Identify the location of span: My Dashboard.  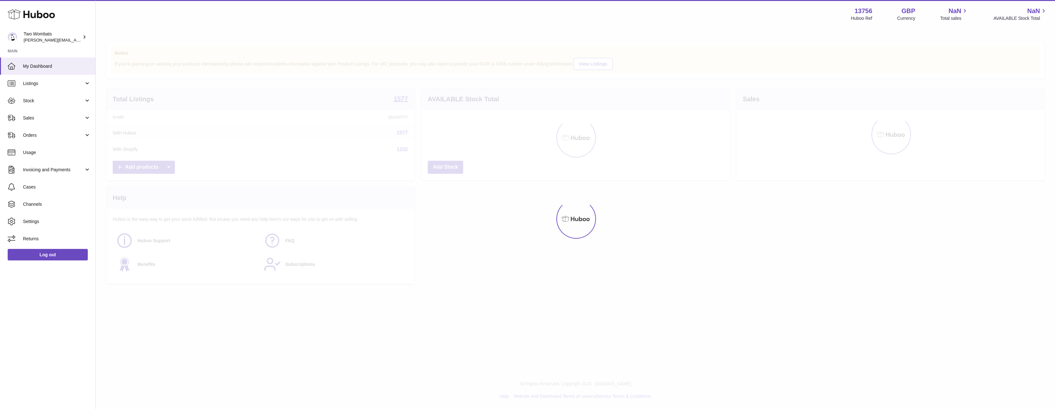
(57, 66).